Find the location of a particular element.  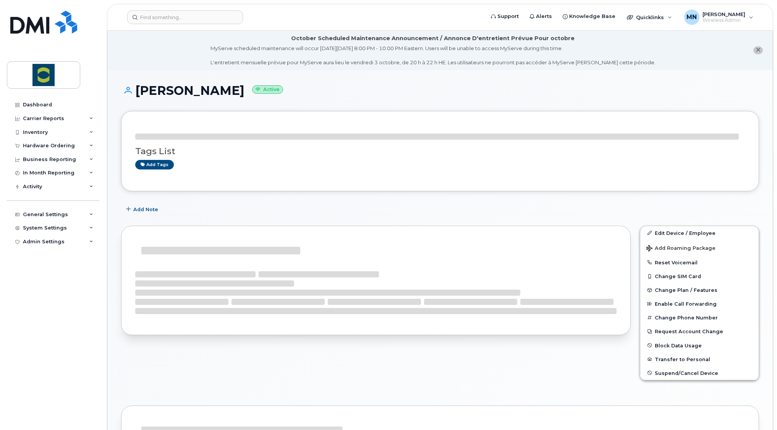

button: Add Roaming Package is located at coordinates (700, 247).